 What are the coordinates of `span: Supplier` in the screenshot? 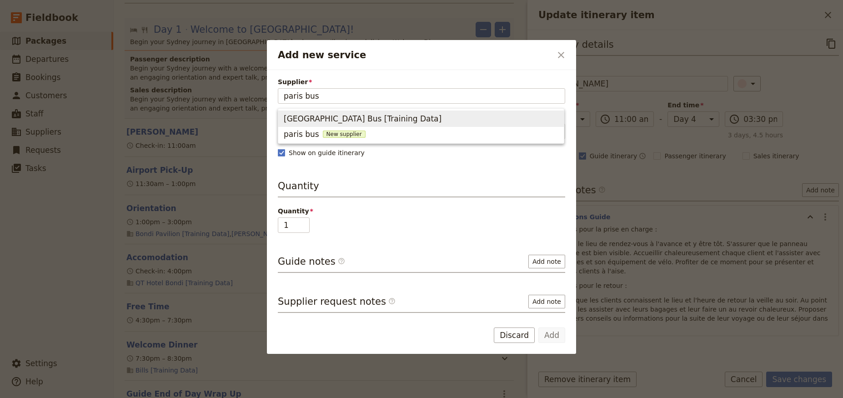 It's located at (421, 82).